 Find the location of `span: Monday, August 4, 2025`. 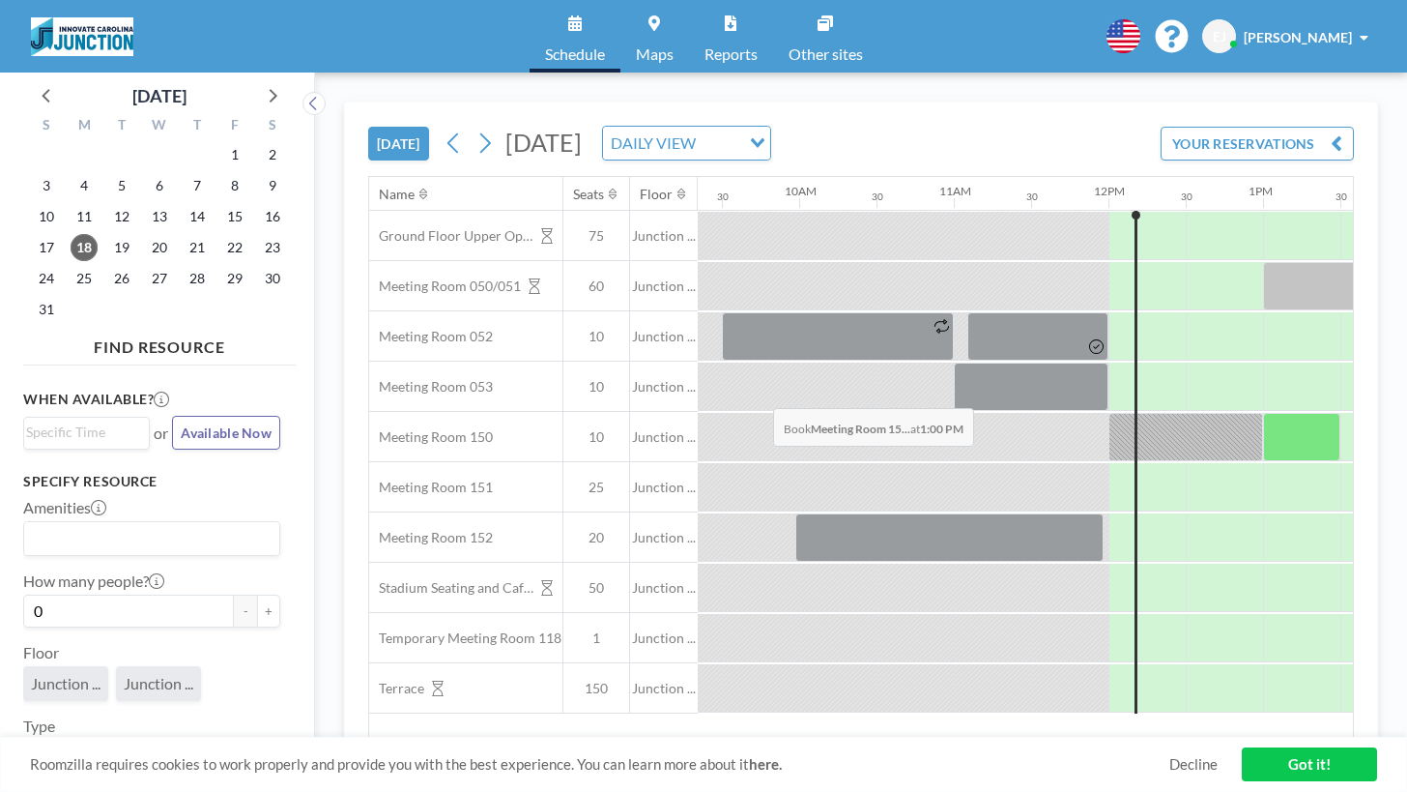

span: Monday, August 4, 2025 is located at coordinates (84, 186).